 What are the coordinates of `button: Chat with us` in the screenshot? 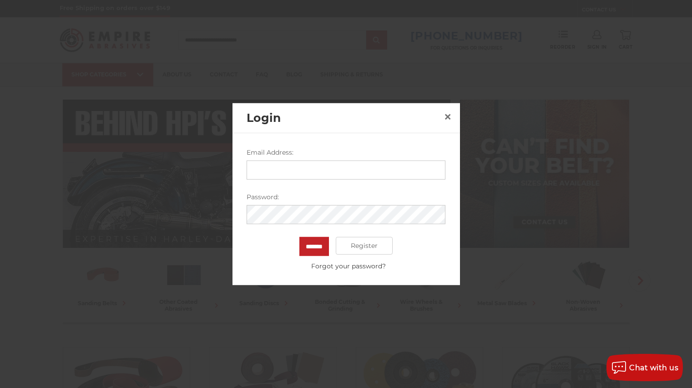 It's located at (645, 368).